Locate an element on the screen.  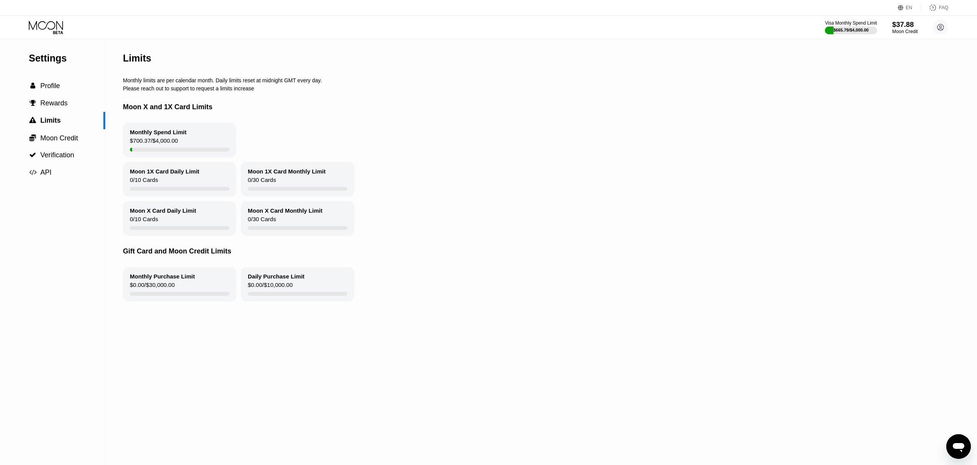
div: $665.79 / $4,000.00 is located at coordinates (851, 30).